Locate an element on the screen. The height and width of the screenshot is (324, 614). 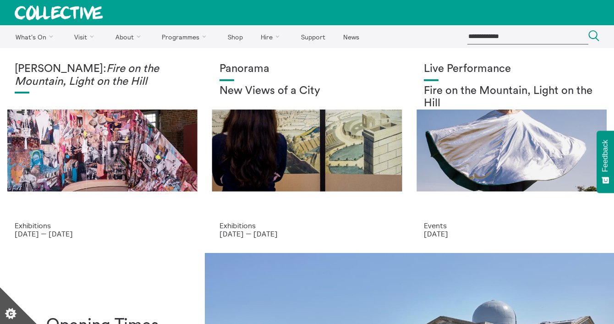
em: Fire on the Mountain, Light on the Hill is located at coordinates (87, 75).